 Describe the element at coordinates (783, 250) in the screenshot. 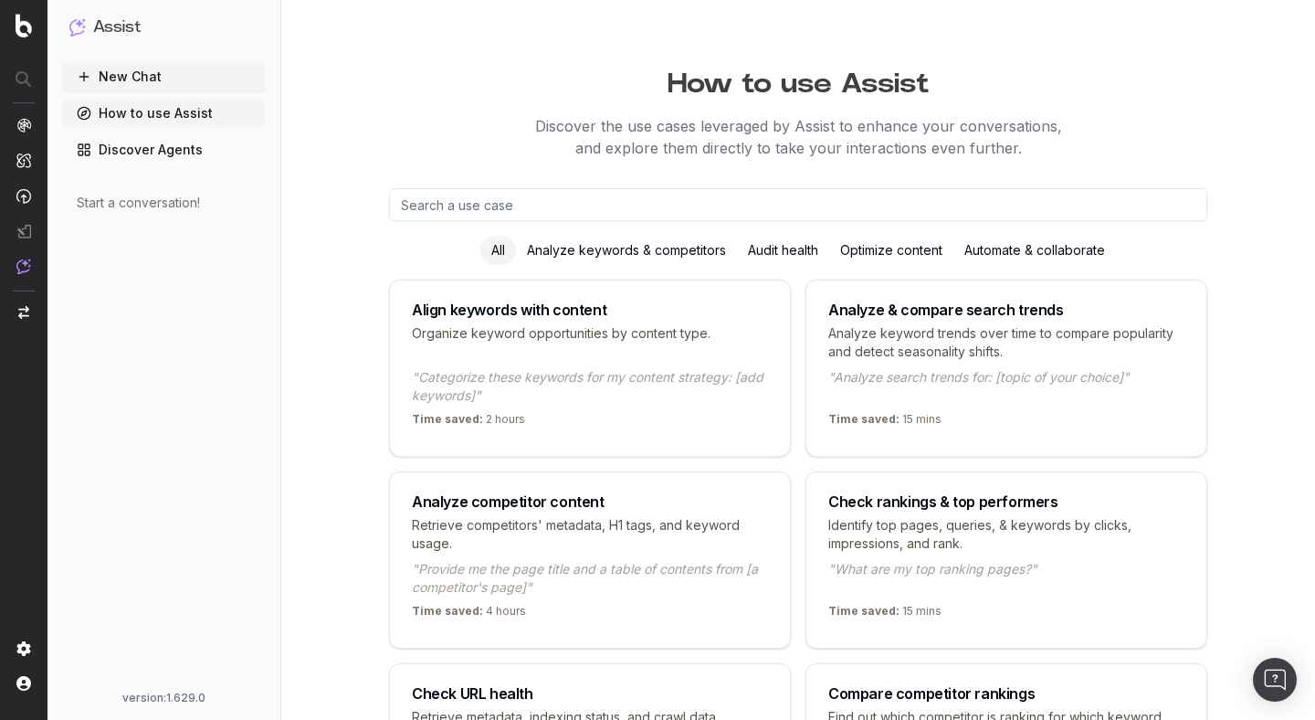

I see `div: Audit health` at that location.